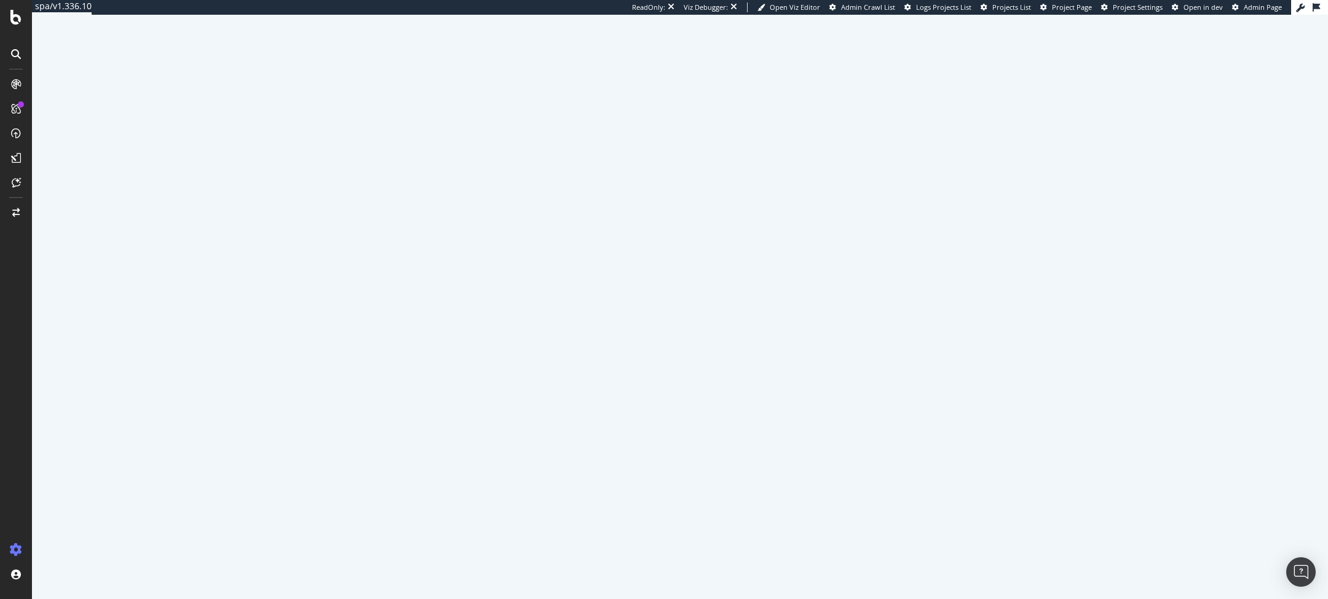  Describe the element at coordinates (1197, 7) in the screenshot. I see `a: Open in dev` at that location.